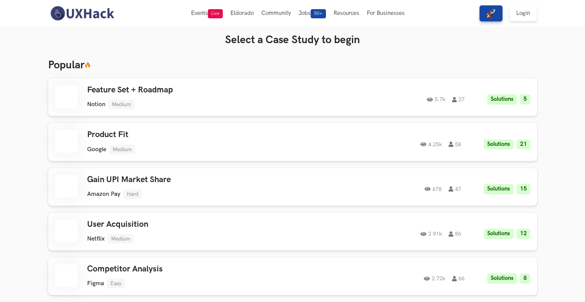 Image resolution: width=585 pixels, height=302 pixels. I want to click on li: 21, so click(523, 144).